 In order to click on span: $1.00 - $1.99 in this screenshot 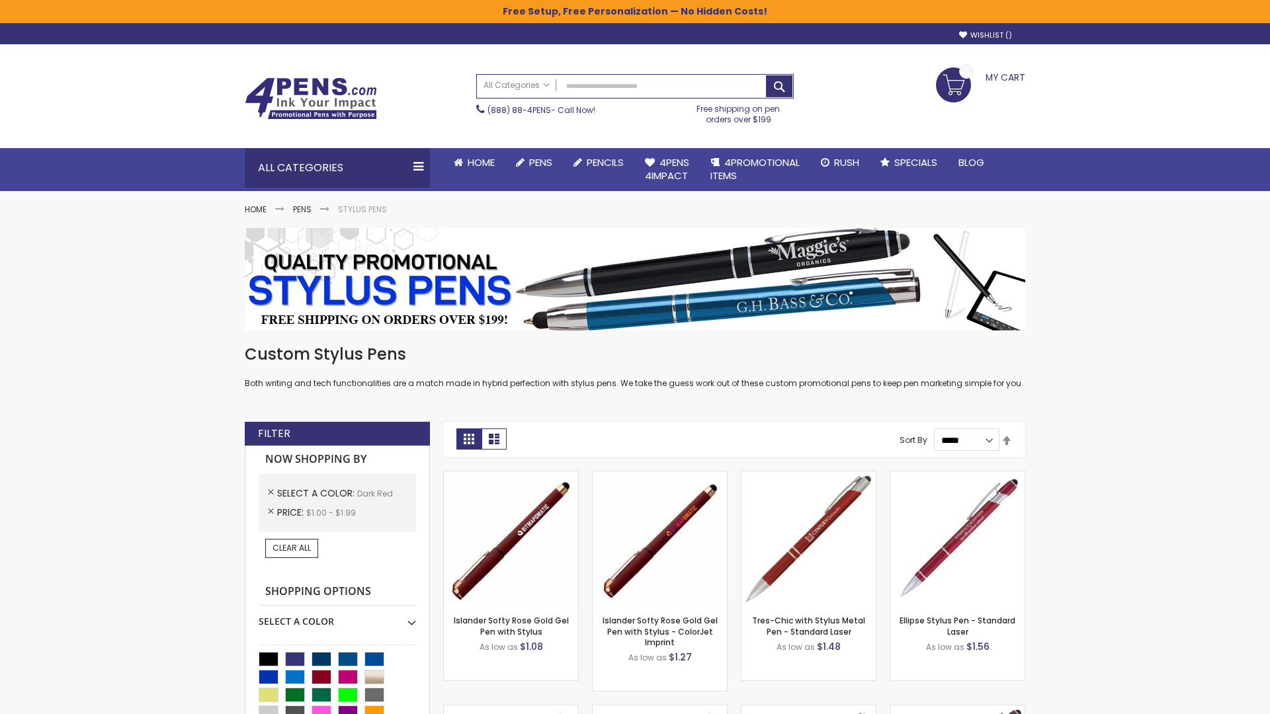, I will do `click(331, 512)`.